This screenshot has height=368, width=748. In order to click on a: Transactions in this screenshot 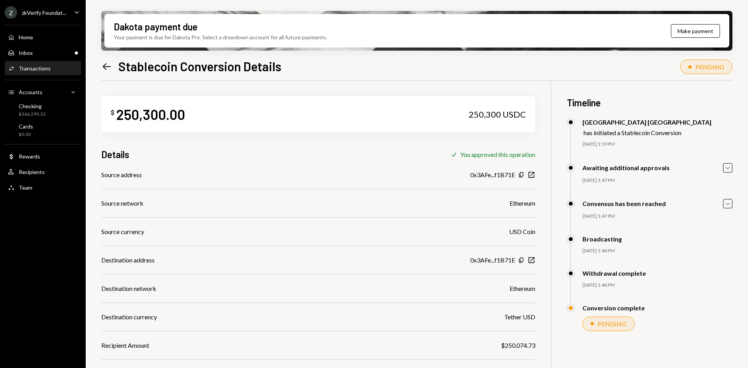, I will do `click(43, 68)`.